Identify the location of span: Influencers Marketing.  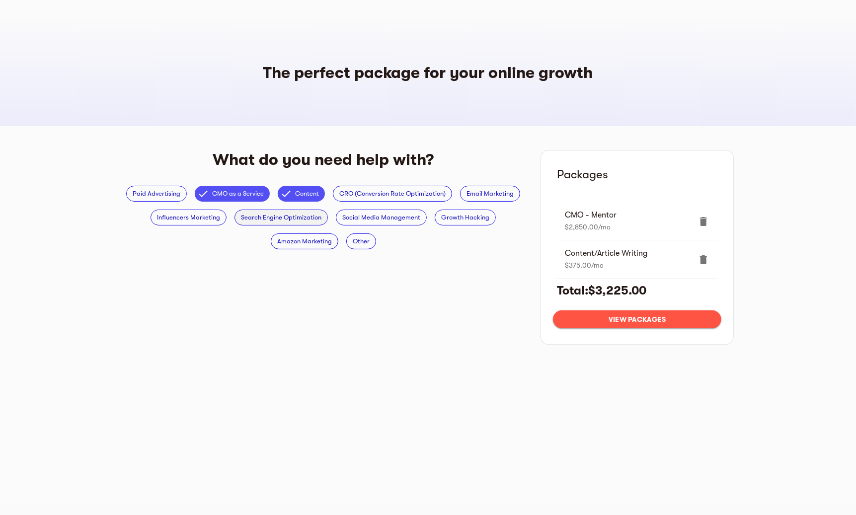
(188, 218).